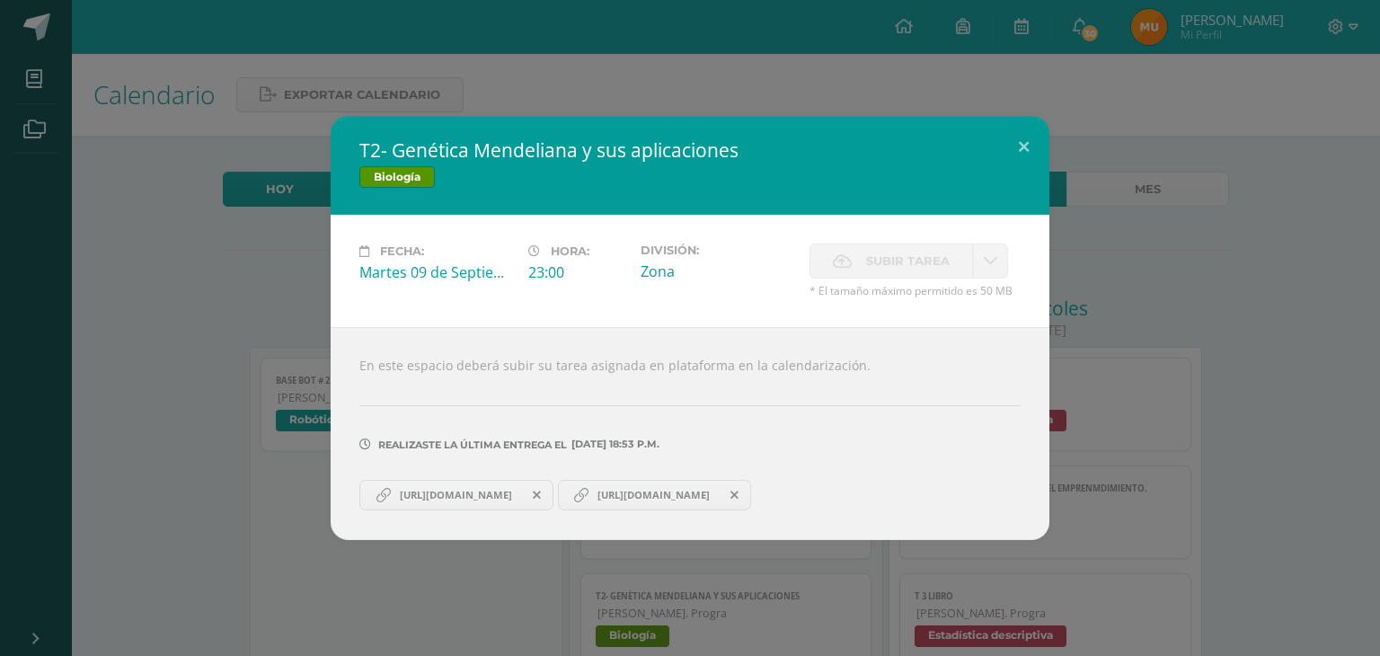  I want to click on span: Hora:, so click(570, 251).